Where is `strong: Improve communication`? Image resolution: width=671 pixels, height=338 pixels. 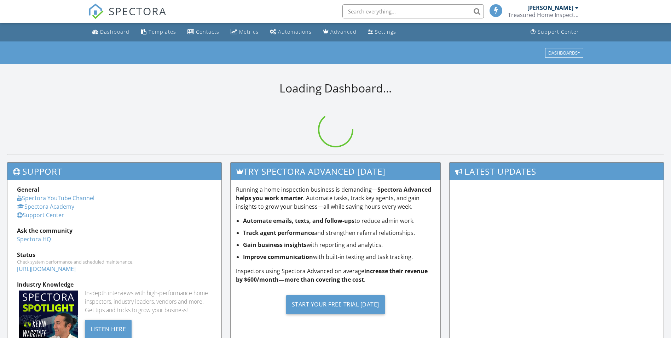 strong: Improve communication is located at coordinates (278, 257).